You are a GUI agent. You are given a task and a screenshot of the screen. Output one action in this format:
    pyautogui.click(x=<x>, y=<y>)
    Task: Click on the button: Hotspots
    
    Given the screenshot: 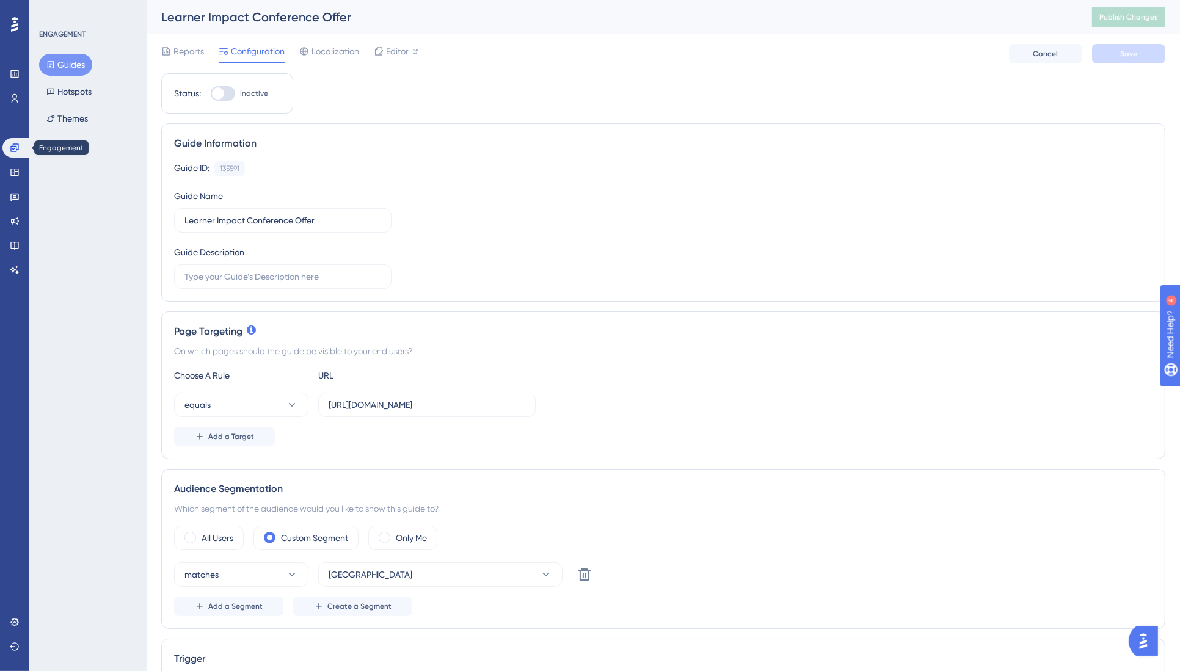 What is the action you would take?
    pyautogui.click(x=69, y=92)
    